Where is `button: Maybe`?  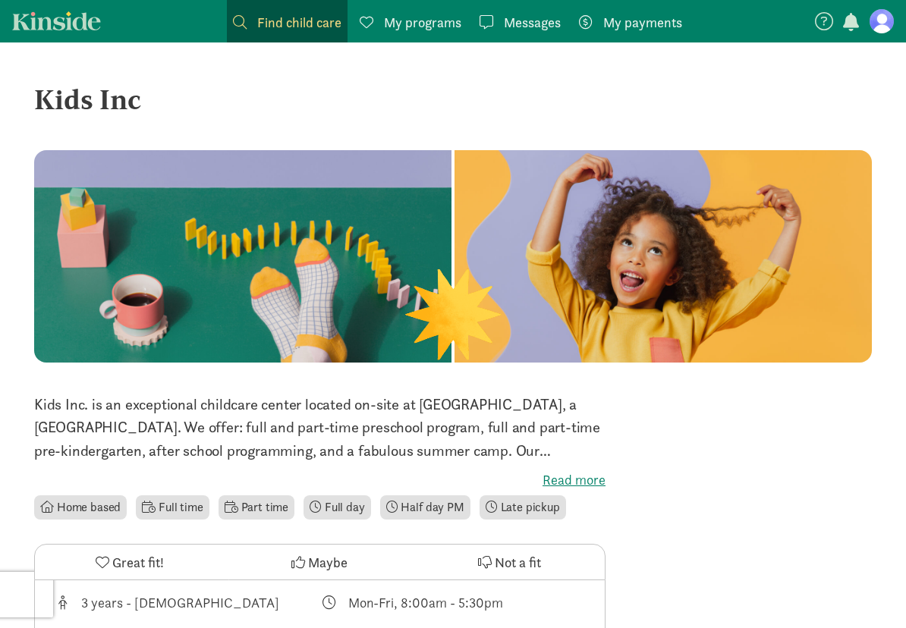
button: Maybe is located at coordinates (319, 562).